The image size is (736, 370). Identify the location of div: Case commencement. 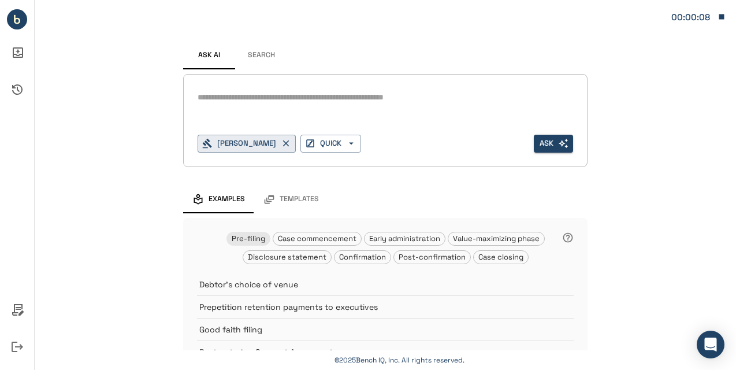
(317, 239).